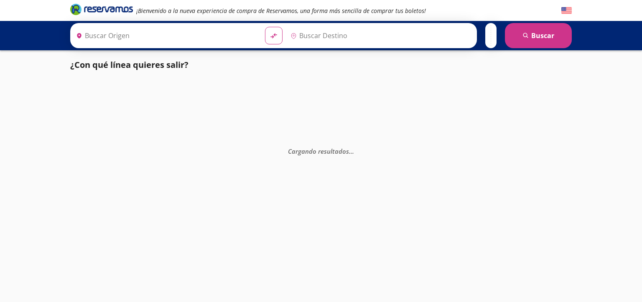 The height and width of the screenshot is (302, 642). I want to click on a: Brand Logo, so click(102, 10).